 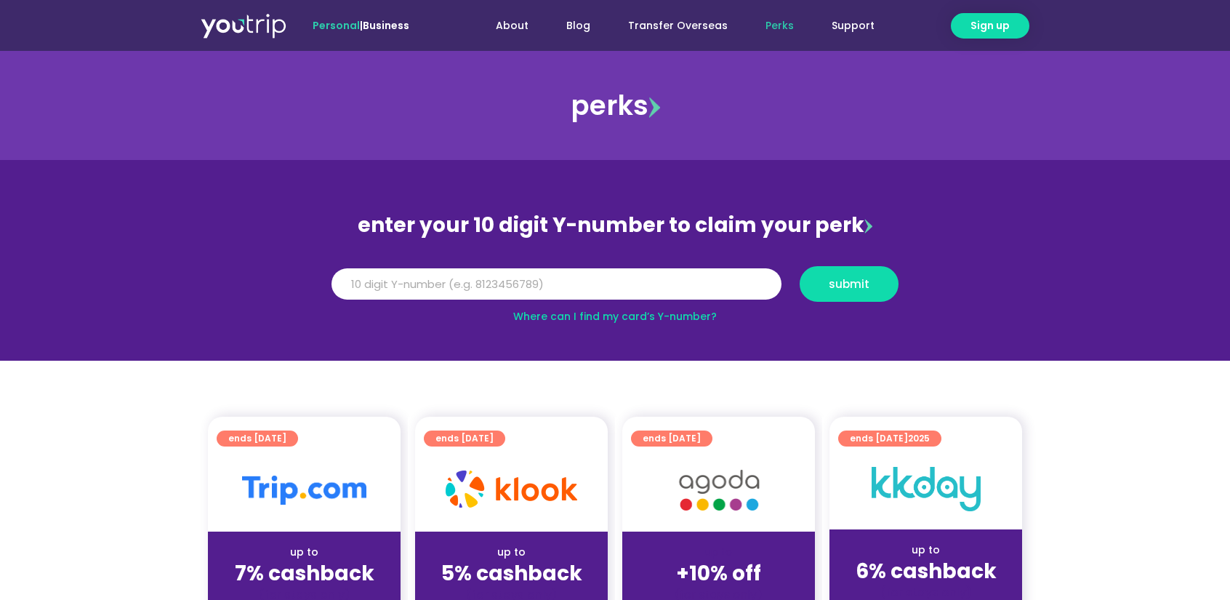 I want to click on strong: +10% off, so click(x=718, y=573).